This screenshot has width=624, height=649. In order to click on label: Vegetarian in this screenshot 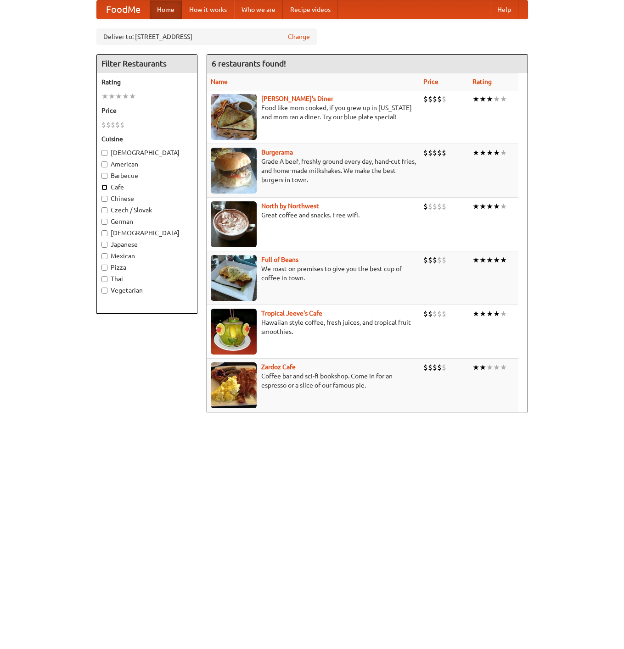, I will do `click(147, 290)`.